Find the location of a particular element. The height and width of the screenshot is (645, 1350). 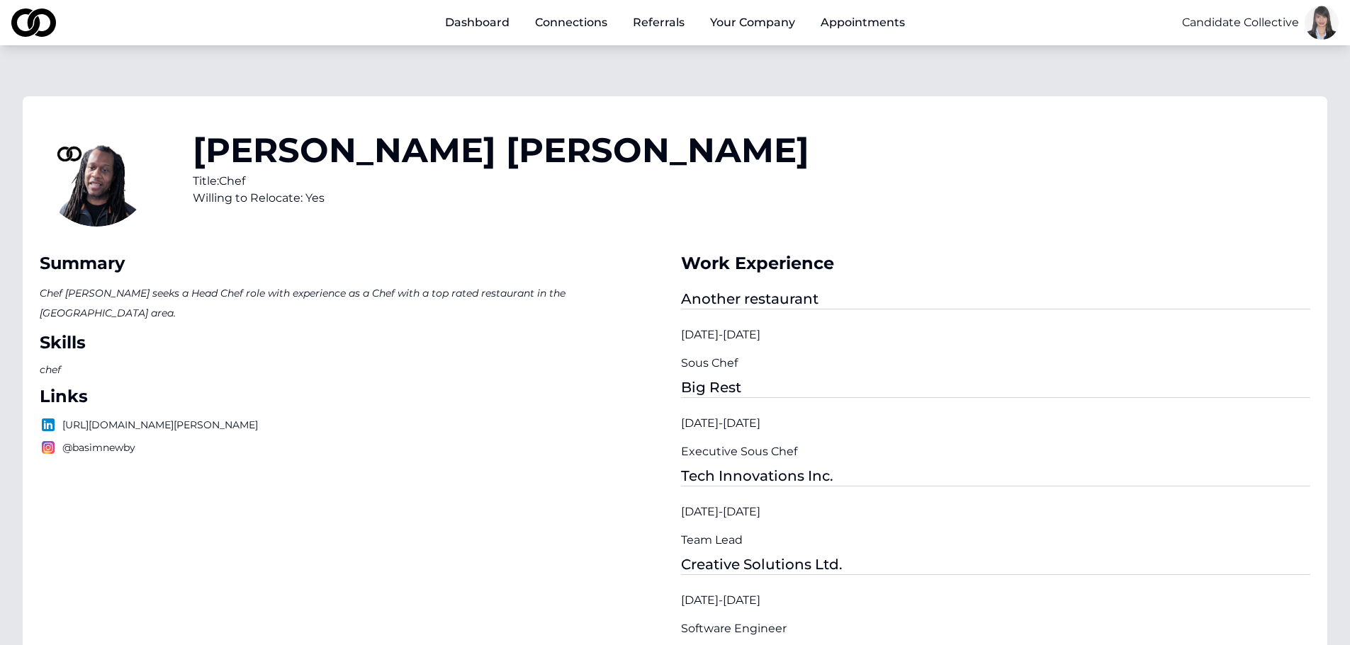

div: Title: Chef is located at coordinates (501, 181).